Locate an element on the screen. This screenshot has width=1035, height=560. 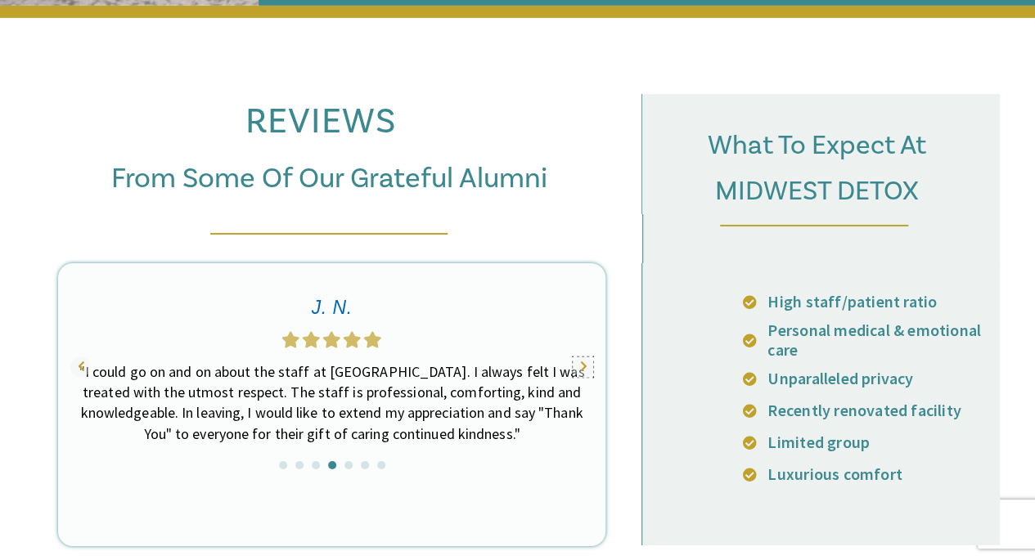
a: 3 is located at coordinates (316, 465).